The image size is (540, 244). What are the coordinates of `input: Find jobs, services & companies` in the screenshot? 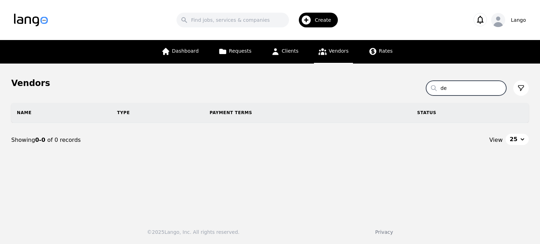 It's located at (233, 20).